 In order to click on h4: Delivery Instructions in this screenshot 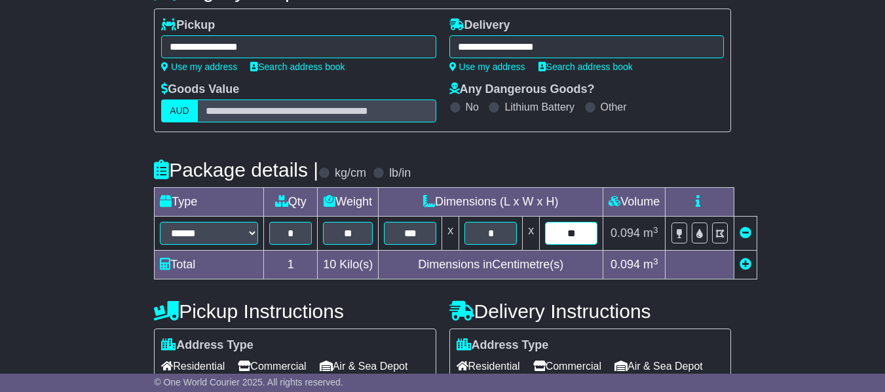, I will do `click(590, 311)`.